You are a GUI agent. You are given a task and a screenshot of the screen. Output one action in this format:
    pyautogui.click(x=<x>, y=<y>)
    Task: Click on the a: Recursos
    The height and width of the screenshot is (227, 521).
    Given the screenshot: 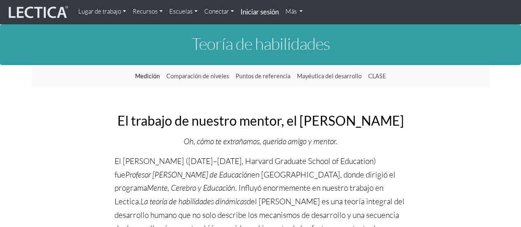 What is the action you would take?
    pyautogui.click(x=147, y=12)
    